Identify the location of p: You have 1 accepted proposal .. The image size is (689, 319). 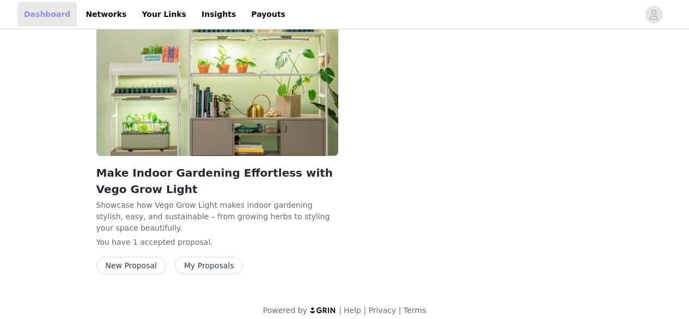
(217, 242).